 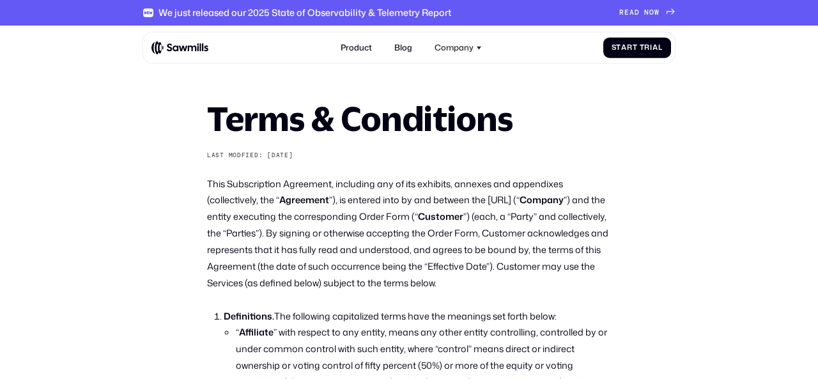 What do you see at coordinates (637, 47) in the screenshot?
I see `a: StartTrial` at bounding box center [637, 47].